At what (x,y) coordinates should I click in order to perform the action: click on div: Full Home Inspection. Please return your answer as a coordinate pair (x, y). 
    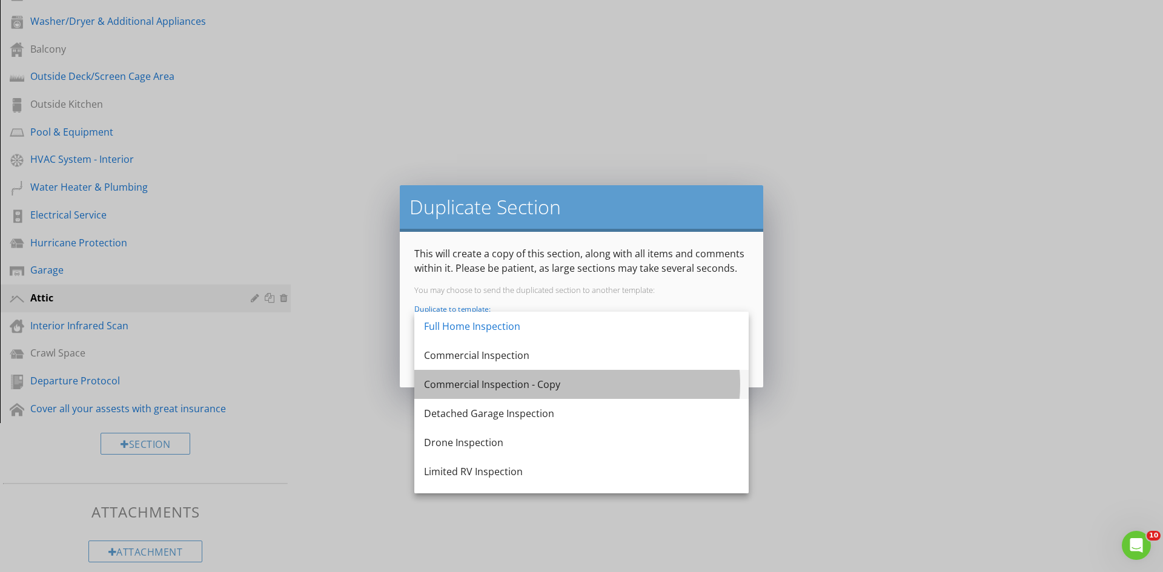
    Looking at the image, I should click on (582, 327).